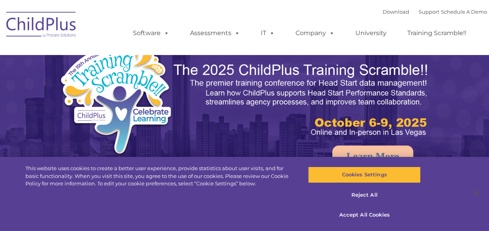 This screenshot has height=231, width=489. What do you see at coordinates (364, 195) in the screenshot?
I see `button: Reject All` at bounding box center [364, 195].